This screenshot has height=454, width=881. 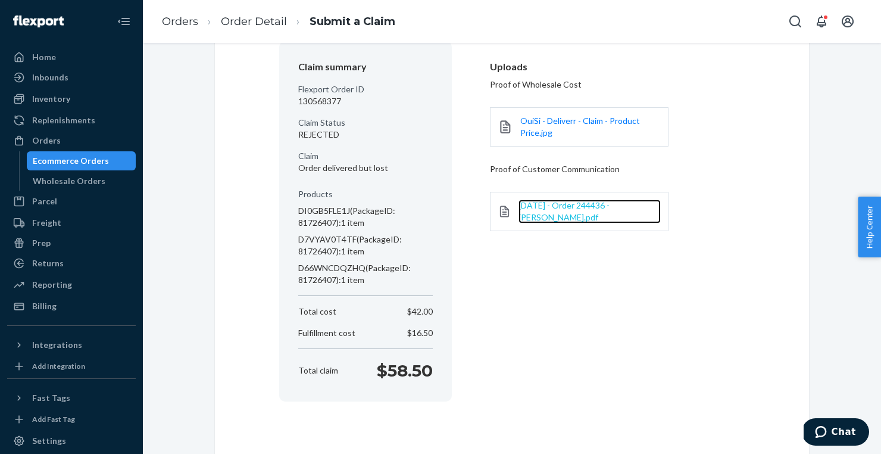 I want to click on button: Open account menu, so click(x=848, y=21).